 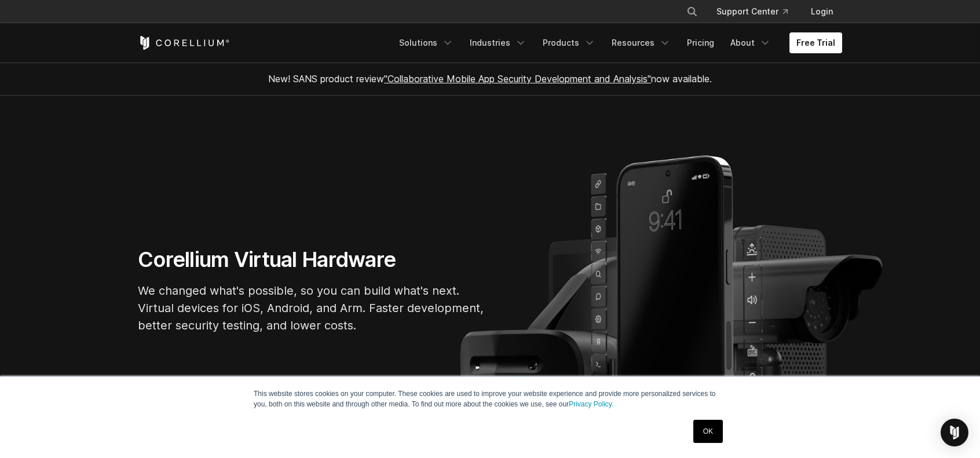 I want to click on a: Solutions, so click(x=426, y=43).